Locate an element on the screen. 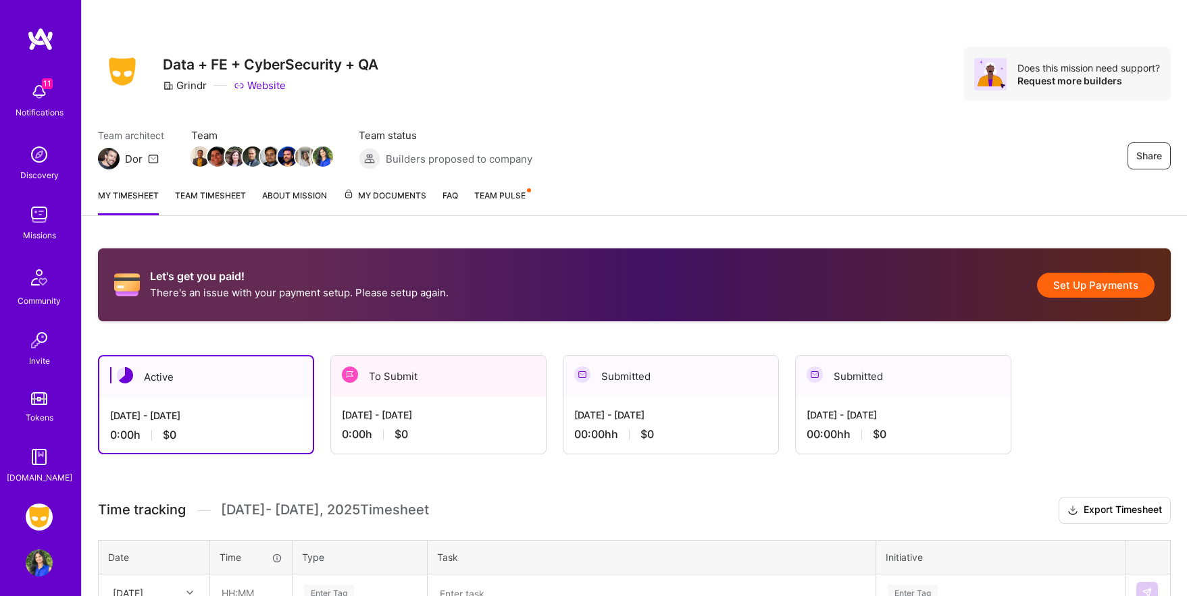 The width and height of the screenshot is (1187, 596). img: Team Architect is located at coordinates (109, 159).